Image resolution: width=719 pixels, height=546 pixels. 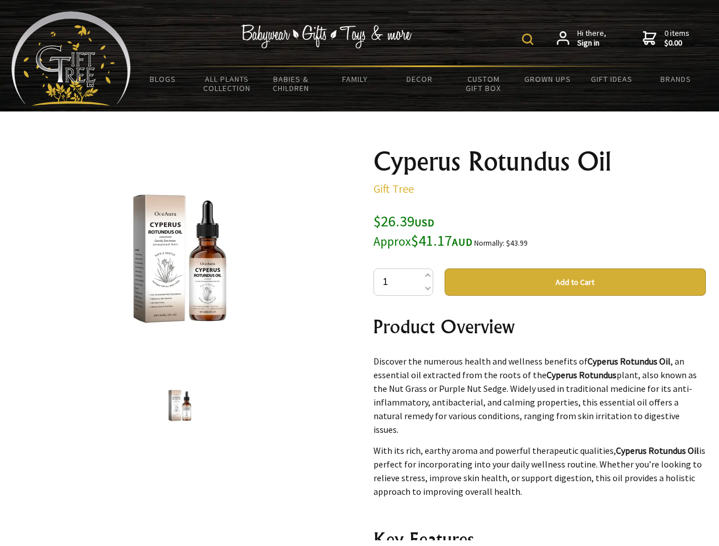 What do you see at coordinates (676, 43) in the screenshot?
I see `strong: $0.00` at bounding box center [676, 43].